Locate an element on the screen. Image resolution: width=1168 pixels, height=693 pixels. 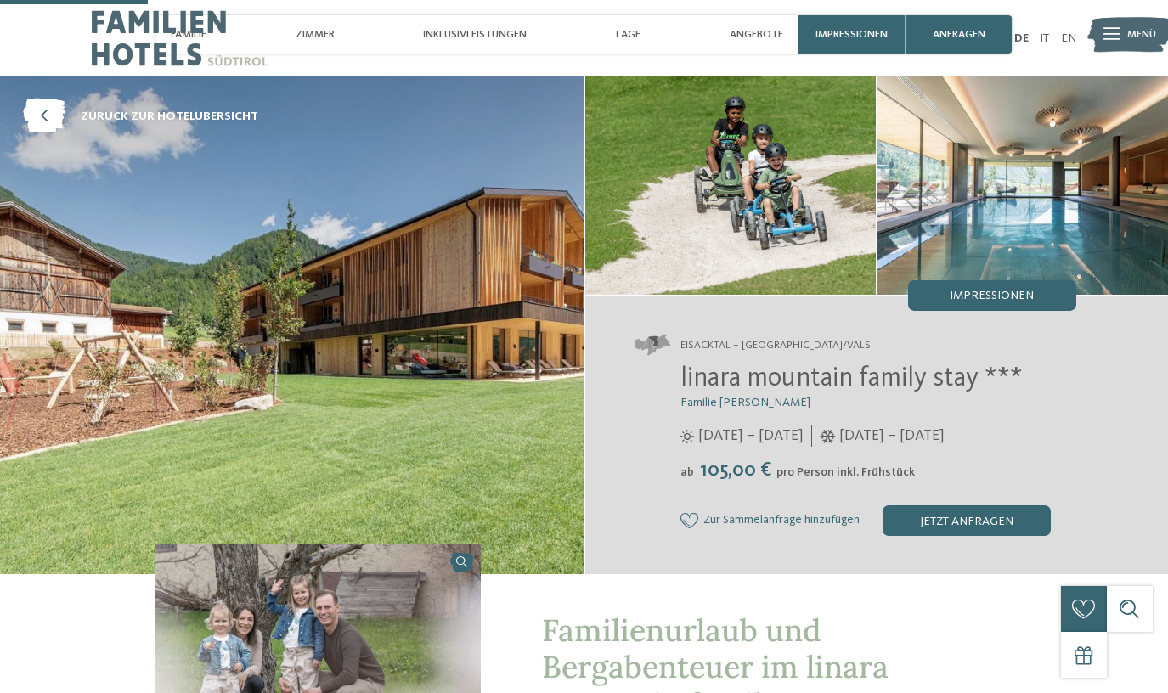
i: Öffnungszeiten im Sommer is located at coordinates (687, 437).